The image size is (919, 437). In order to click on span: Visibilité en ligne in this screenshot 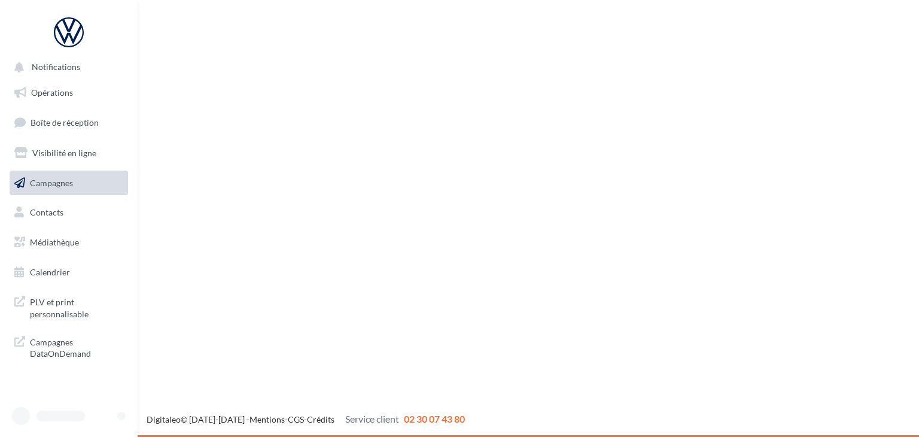, I will do `click(64, 153)`.